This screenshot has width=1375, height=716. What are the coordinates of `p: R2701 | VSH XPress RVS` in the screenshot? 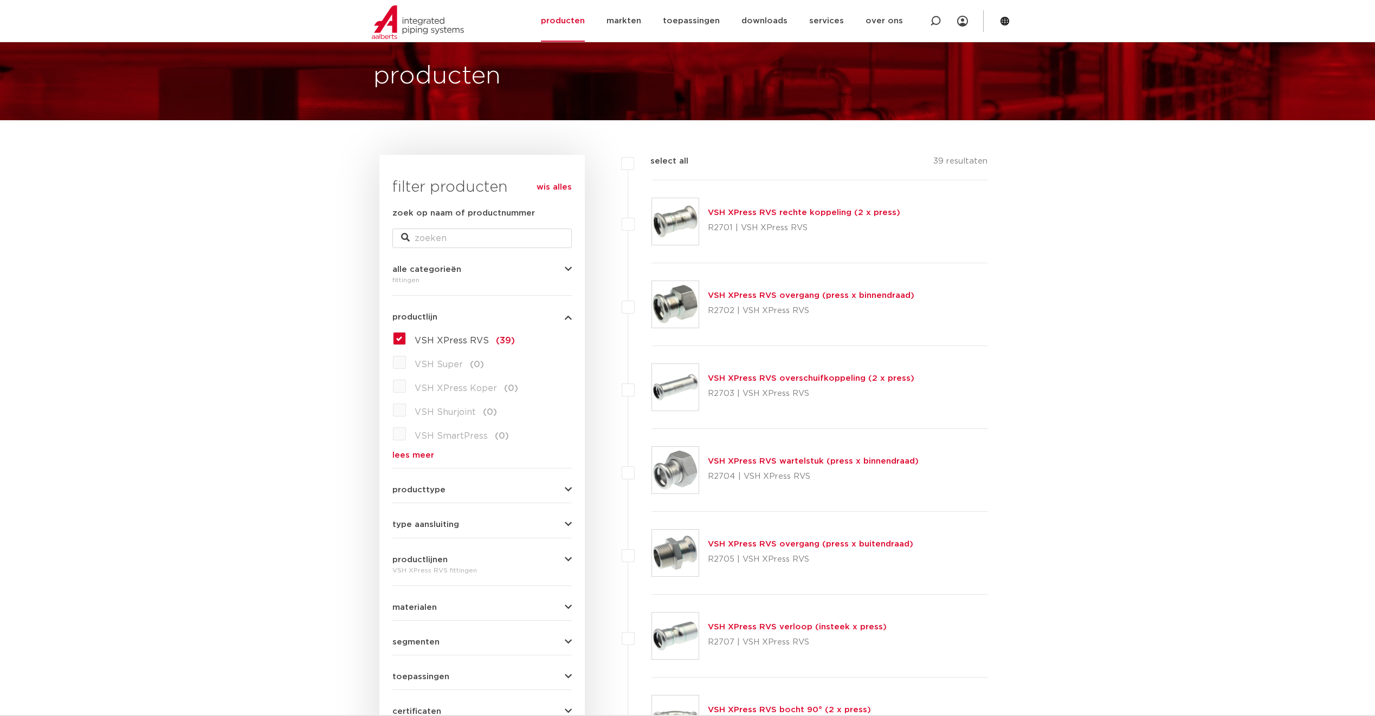 It's located at (804, 228).